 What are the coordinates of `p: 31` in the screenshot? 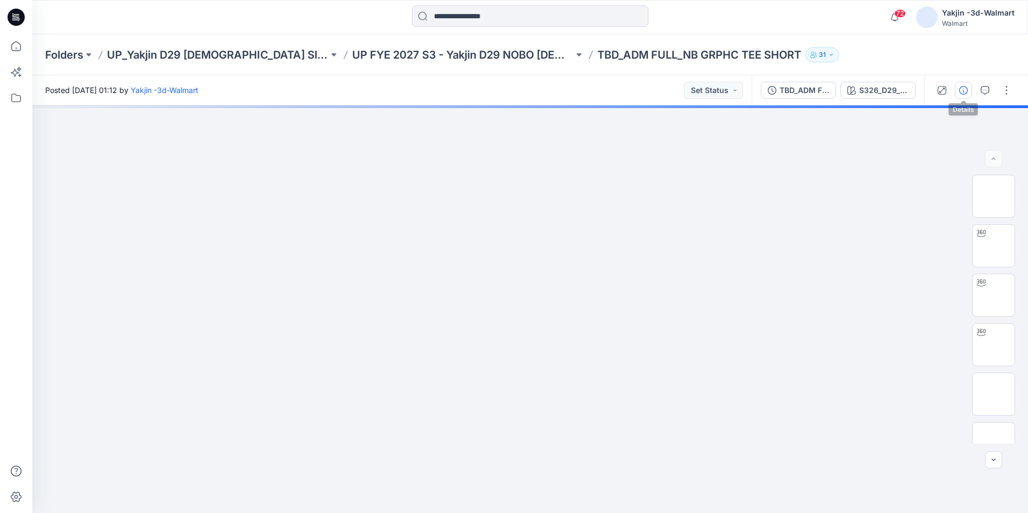 It's located at (822, 55).